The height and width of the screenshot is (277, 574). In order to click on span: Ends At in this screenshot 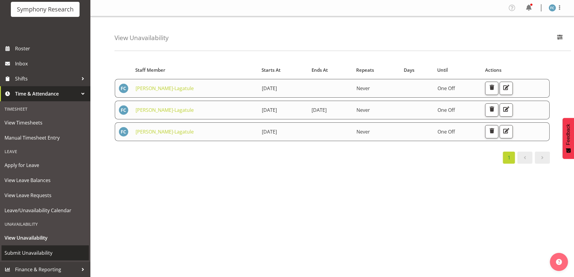, I will do `click(320, 70)`.